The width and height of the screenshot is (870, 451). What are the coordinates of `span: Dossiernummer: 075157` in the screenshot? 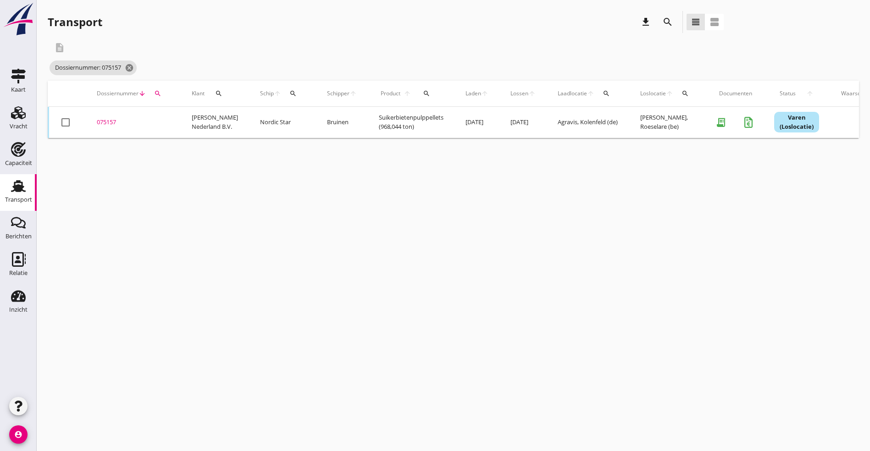 It's located at (93, 68).